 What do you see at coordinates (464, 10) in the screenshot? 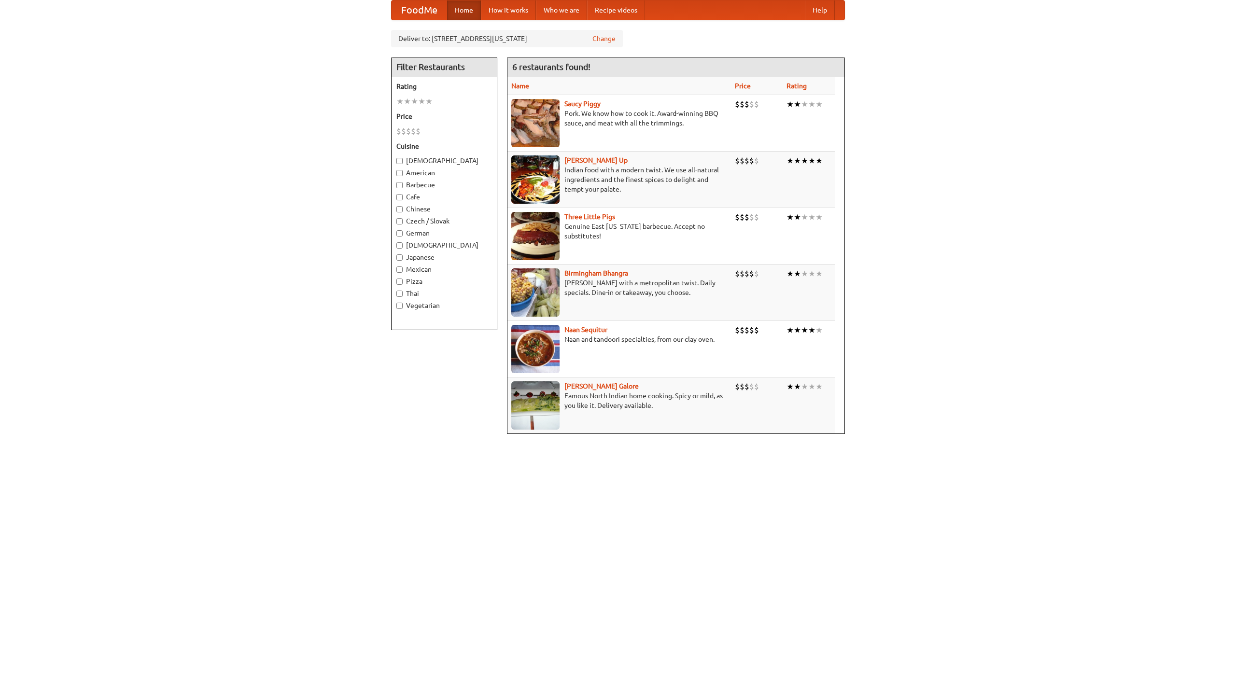
I see `a: Home` at bounding box center [464, 10].